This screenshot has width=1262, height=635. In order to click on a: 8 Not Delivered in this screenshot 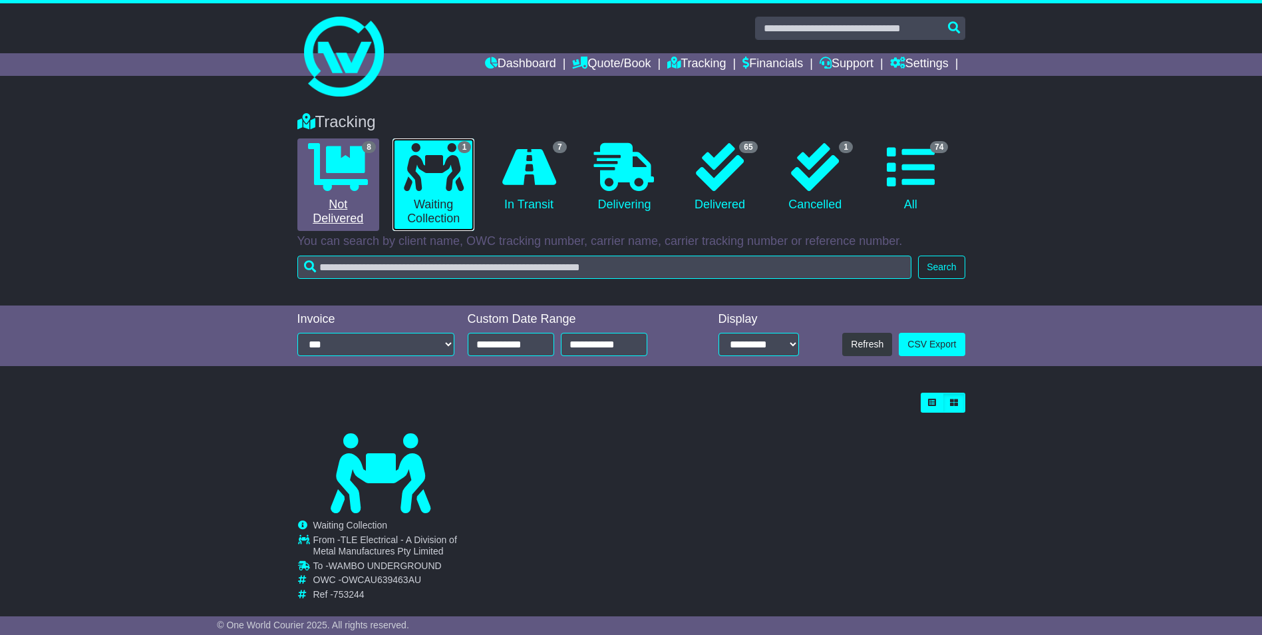, I will do `click(338, 184)`.